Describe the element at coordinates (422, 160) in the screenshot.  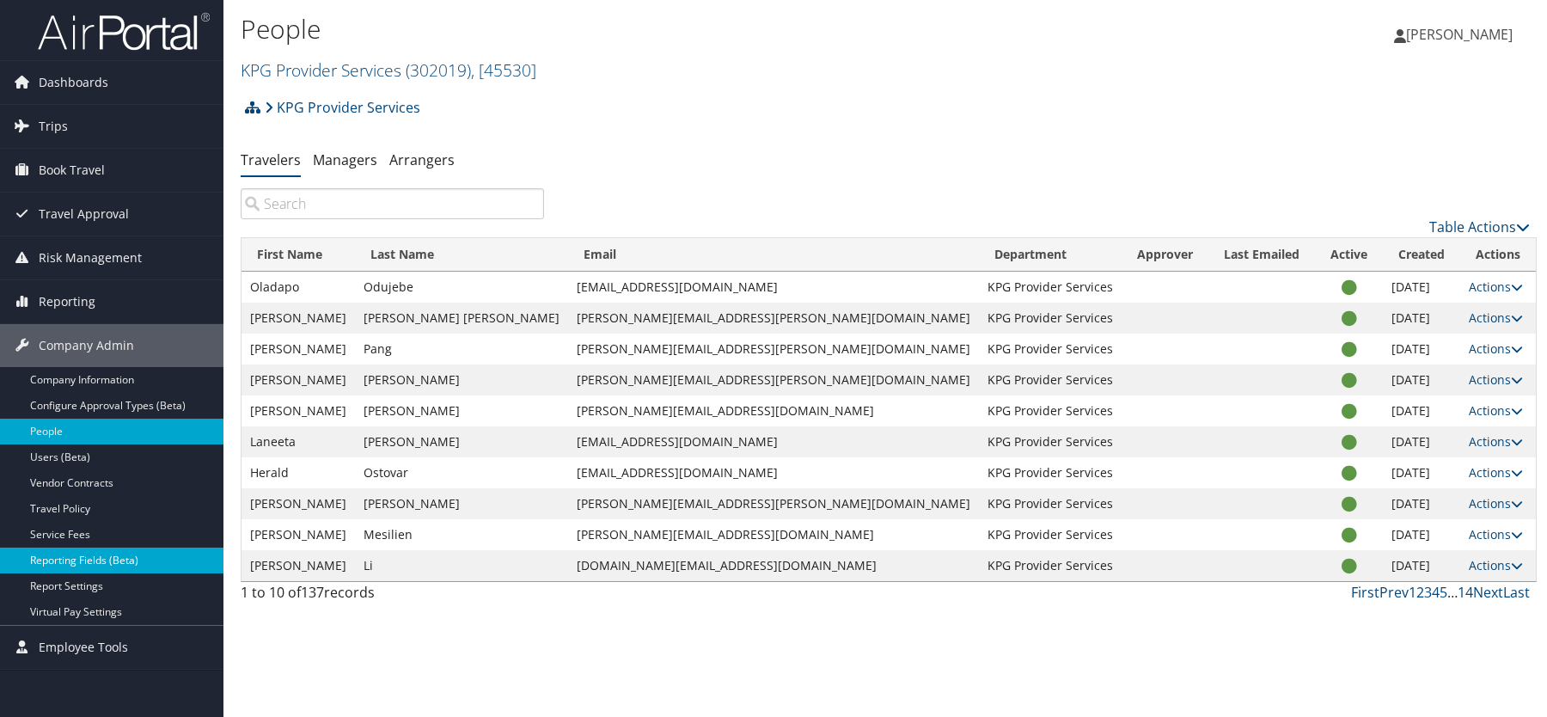
I see `a: Arrangers` at that location.